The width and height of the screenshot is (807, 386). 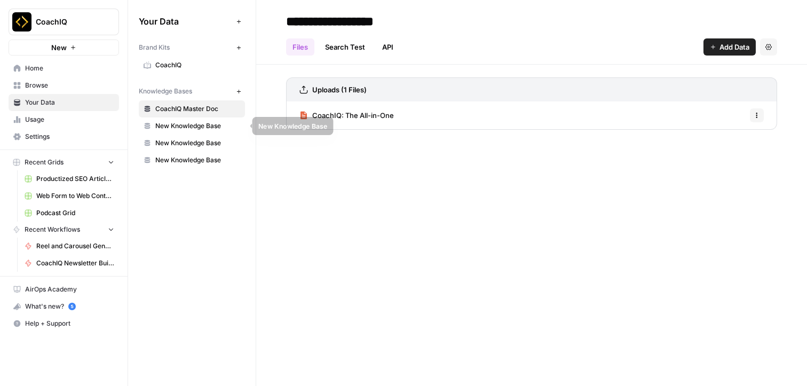 I want to click on button: Recent Workflows, so click(x=63, y=229).